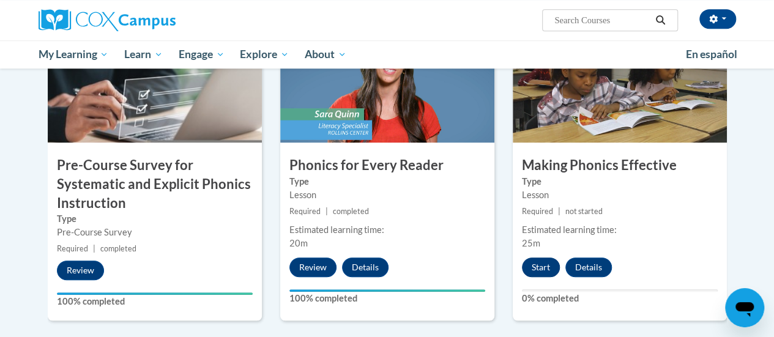  What do you see at coordinates (201, 54) in the screenshot?
I see `a: Engage` at bounding box center [201, 54].